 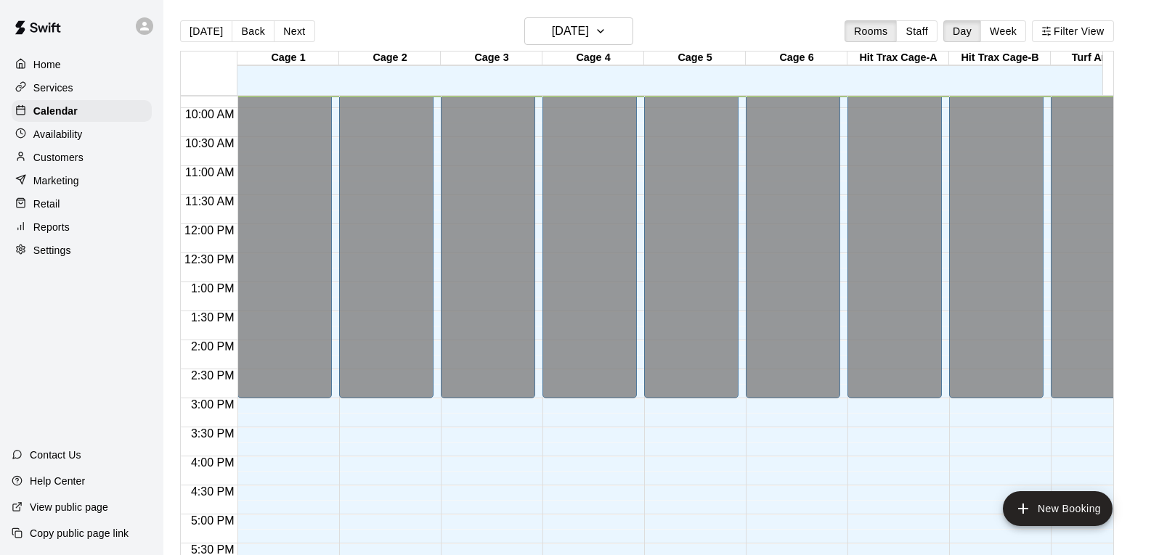 What do you see at coordinates (213, 346) in the screenshot?
I see `span: 2:00 PM` at bounding box center [213, 346].